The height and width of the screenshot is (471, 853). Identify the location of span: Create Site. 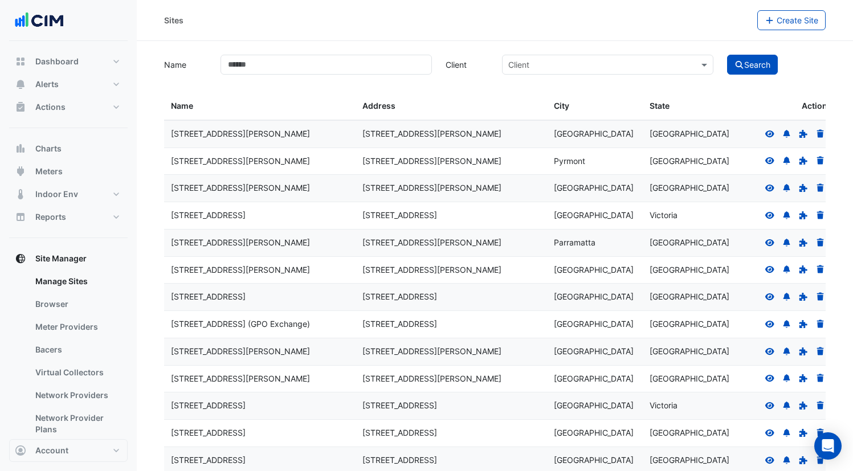
(797, 20).